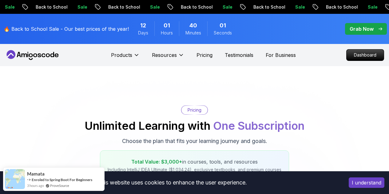  What do you see at coordinates (15, 179) in the screenshot?
I see `img: provesource social proof notification image` at bounding box center [15, 179].